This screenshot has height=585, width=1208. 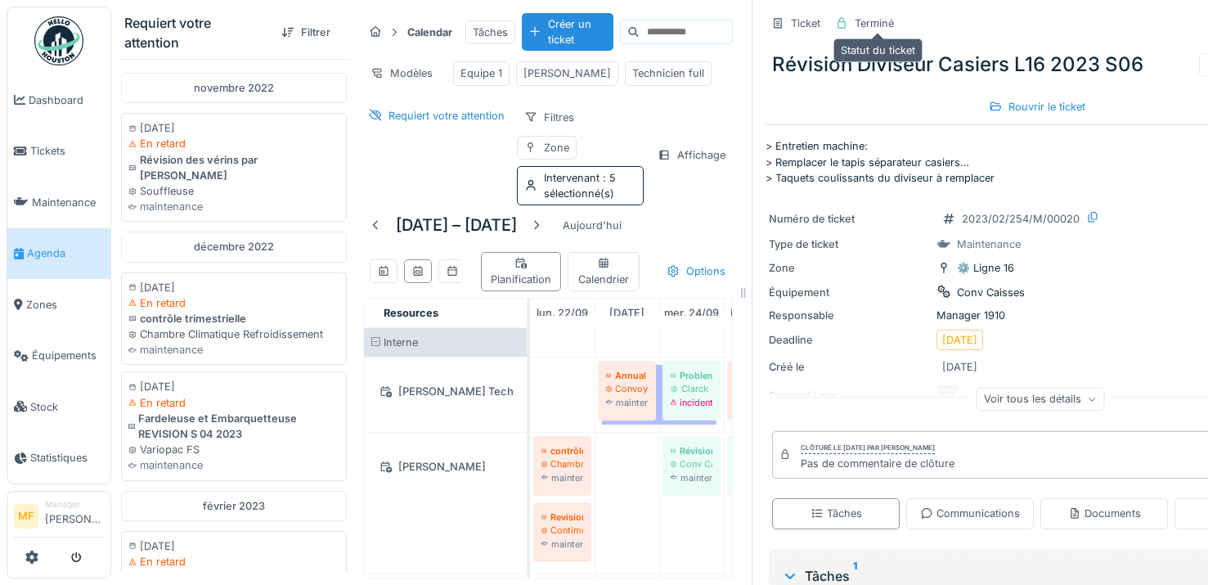 I want to click on div: Filtrer, so click(x=306, y=32).